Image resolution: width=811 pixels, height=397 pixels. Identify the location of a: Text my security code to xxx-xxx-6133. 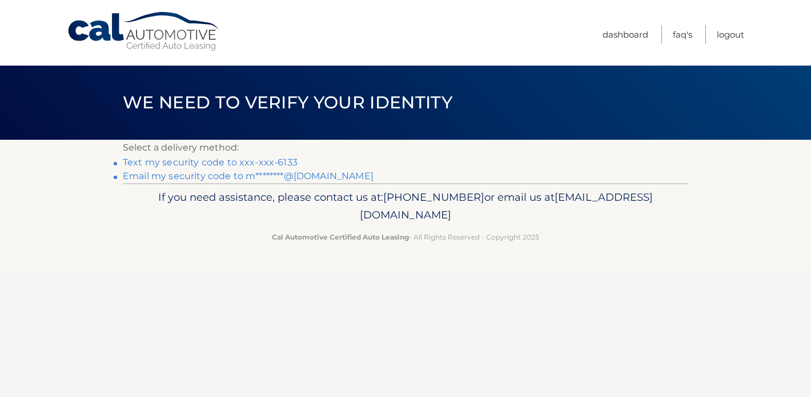
(210, 162).